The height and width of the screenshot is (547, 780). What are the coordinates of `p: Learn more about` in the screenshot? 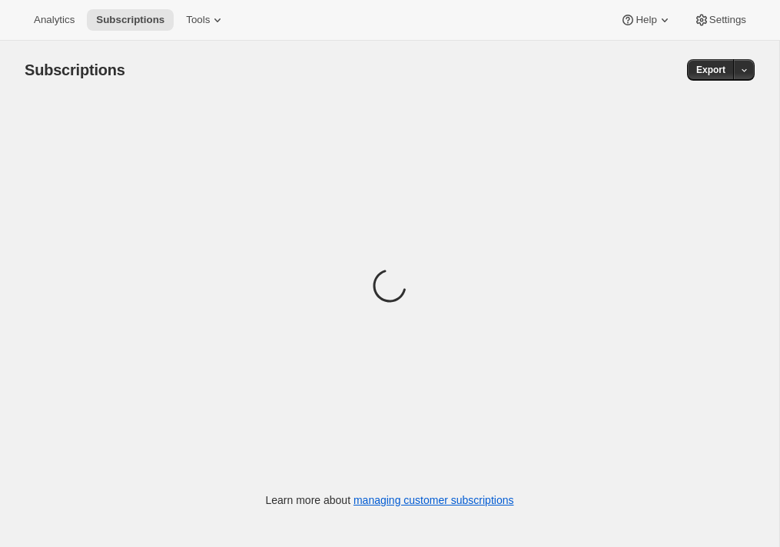 It's located at (390, 500).